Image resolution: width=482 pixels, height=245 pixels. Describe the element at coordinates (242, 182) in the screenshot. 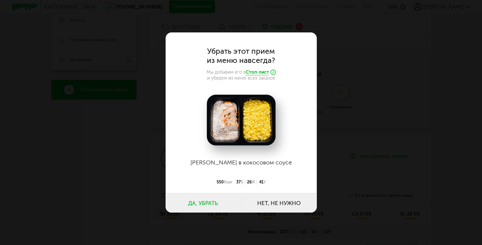

I see `span: Б` at that location.